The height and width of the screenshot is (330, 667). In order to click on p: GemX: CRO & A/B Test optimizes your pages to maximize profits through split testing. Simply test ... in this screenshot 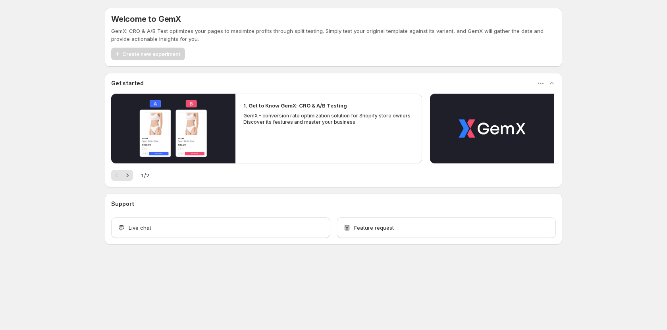, I will do `click(334, 35)`.